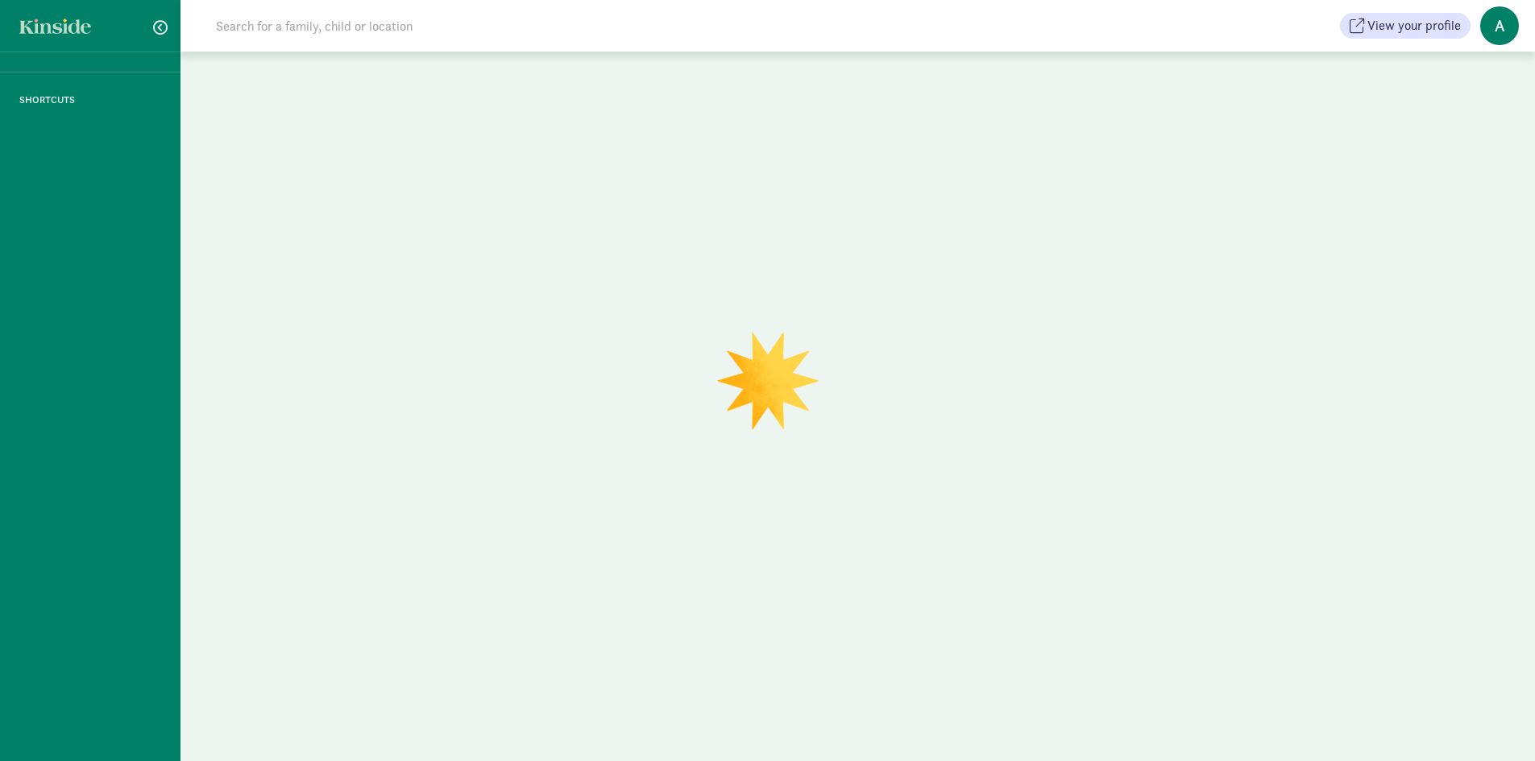  Describe the element at coordinates (1494, 723) in the screenshot. I see `div: Chat Widget` at that location.